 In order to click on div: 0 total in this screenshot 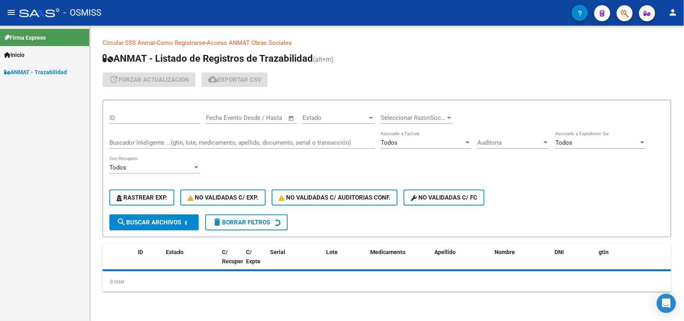, I will do `click(386, 282)`.